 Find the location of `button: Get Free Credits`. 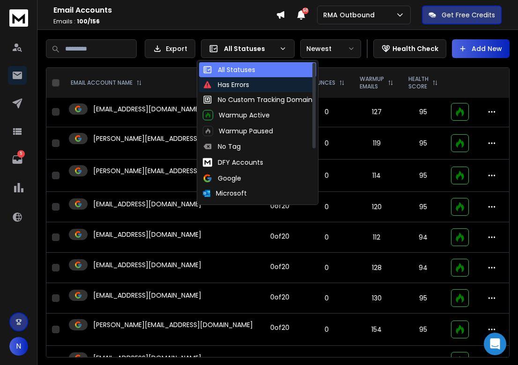

button: Get Free Credits is located at coordinates (461, 15).